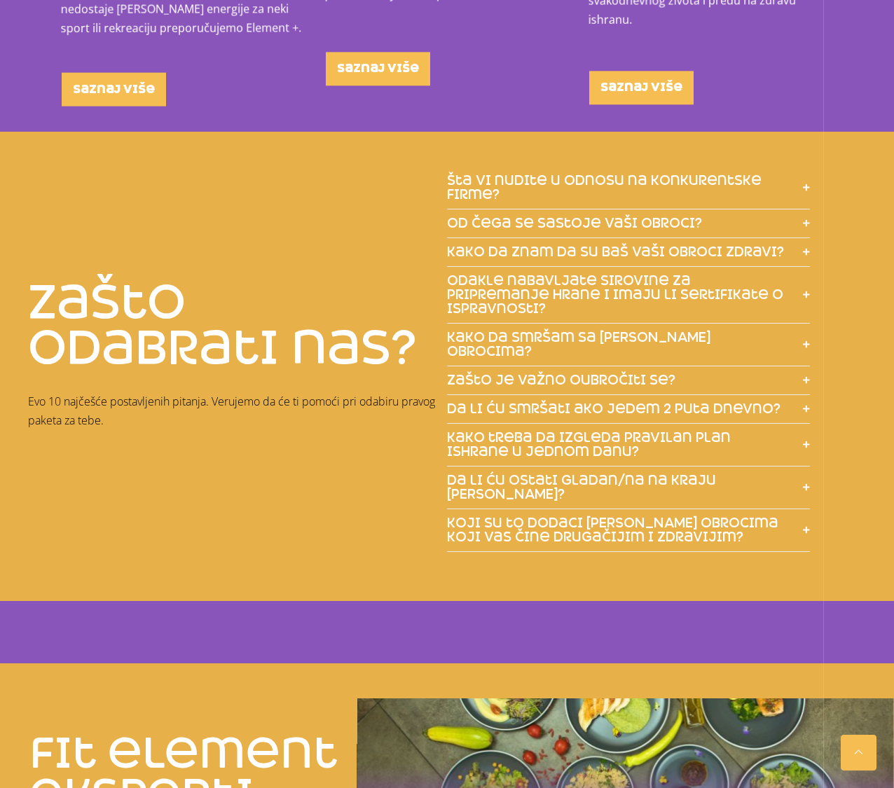 The width and height of the screenshot is (894, 788). What do you see at coordinates (561, 381) in the screenshot?
I see `span: zašto je važno oubročiti se?` at bounding box center [561, 381].